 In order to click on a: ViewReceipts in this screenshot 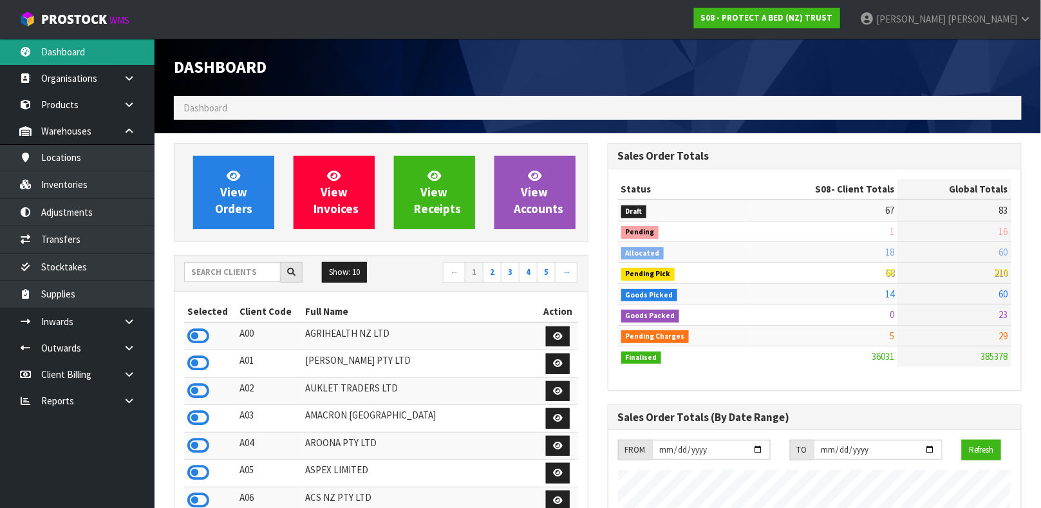, I will do `click(434, 192)`.